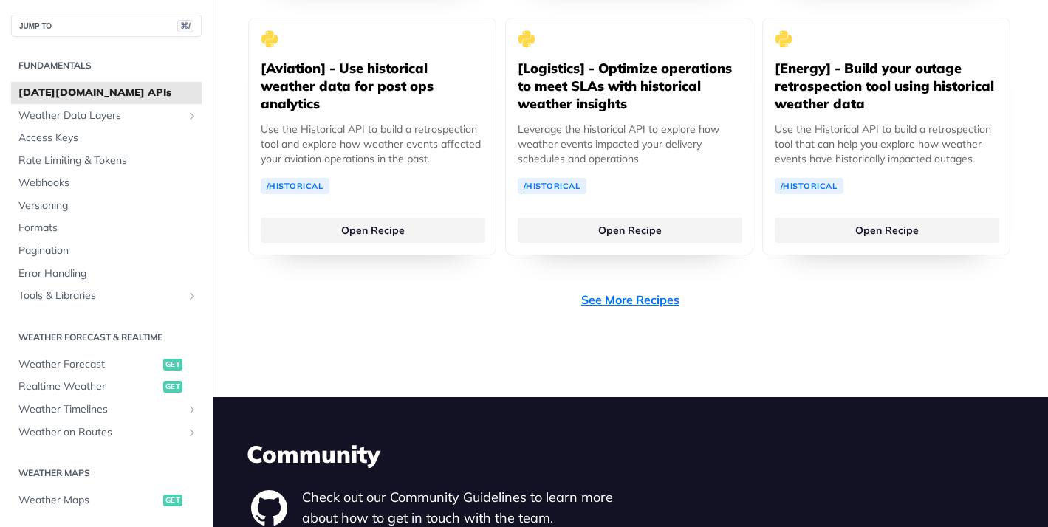 The image size is (1048, 527). What do you see at coordinates (100, 410) in the screenshot?
I see `span: Weather Timelines` at bounding box center [100, 410].